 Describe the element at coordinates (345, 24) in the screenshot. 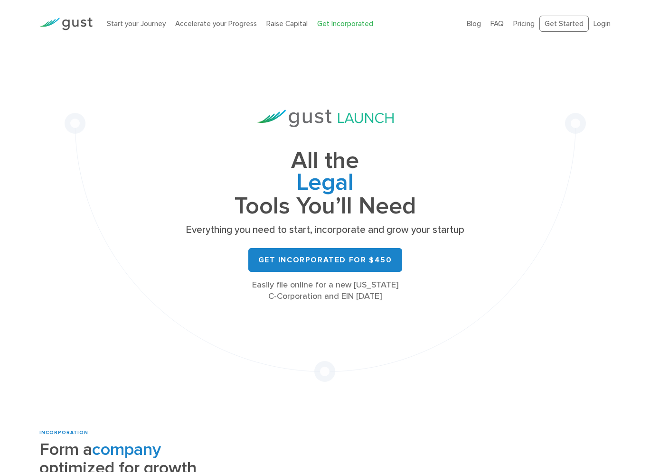

I see `a: Get Incorporated` at that location.